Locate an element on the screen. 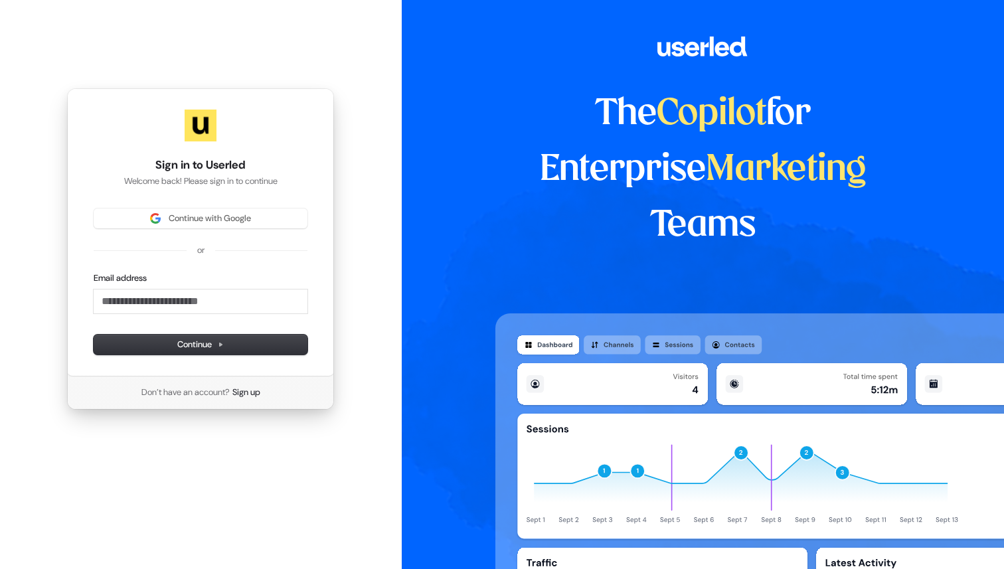 The image size is (1004, 569). p: Welcome back! Please sign in to continue is located at coordinates (200, 181).